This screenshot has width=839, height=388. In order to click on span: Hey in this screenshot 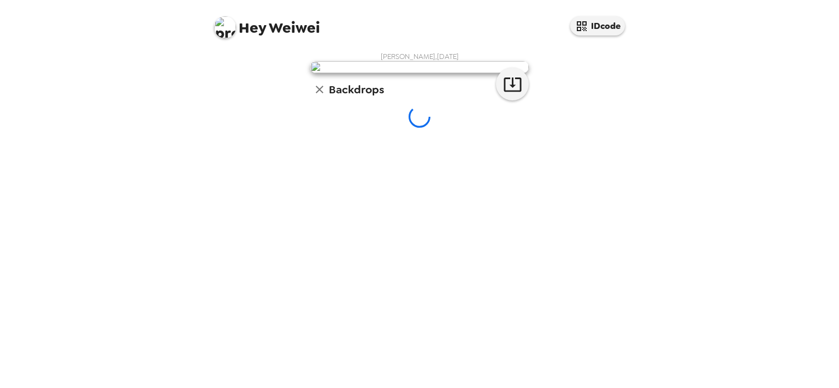, I will do `click(252, 28)`.